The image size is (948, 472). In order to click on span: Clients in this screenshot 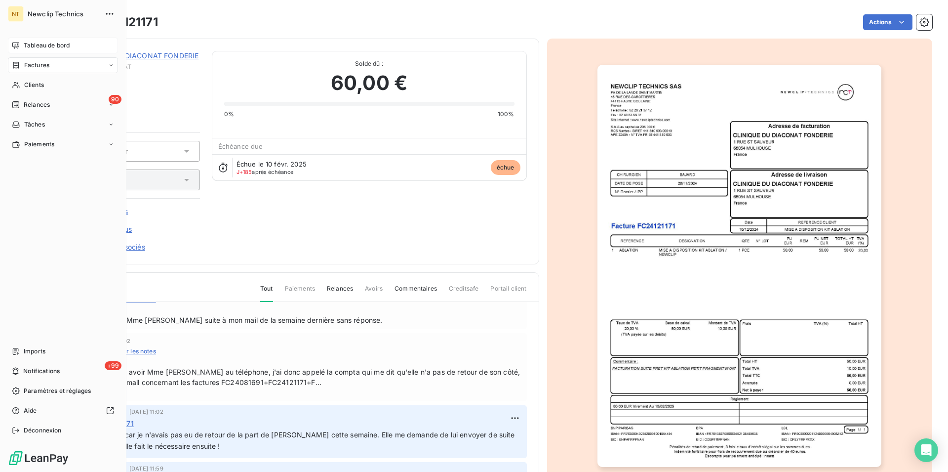, I will do `click(34, 85)`.